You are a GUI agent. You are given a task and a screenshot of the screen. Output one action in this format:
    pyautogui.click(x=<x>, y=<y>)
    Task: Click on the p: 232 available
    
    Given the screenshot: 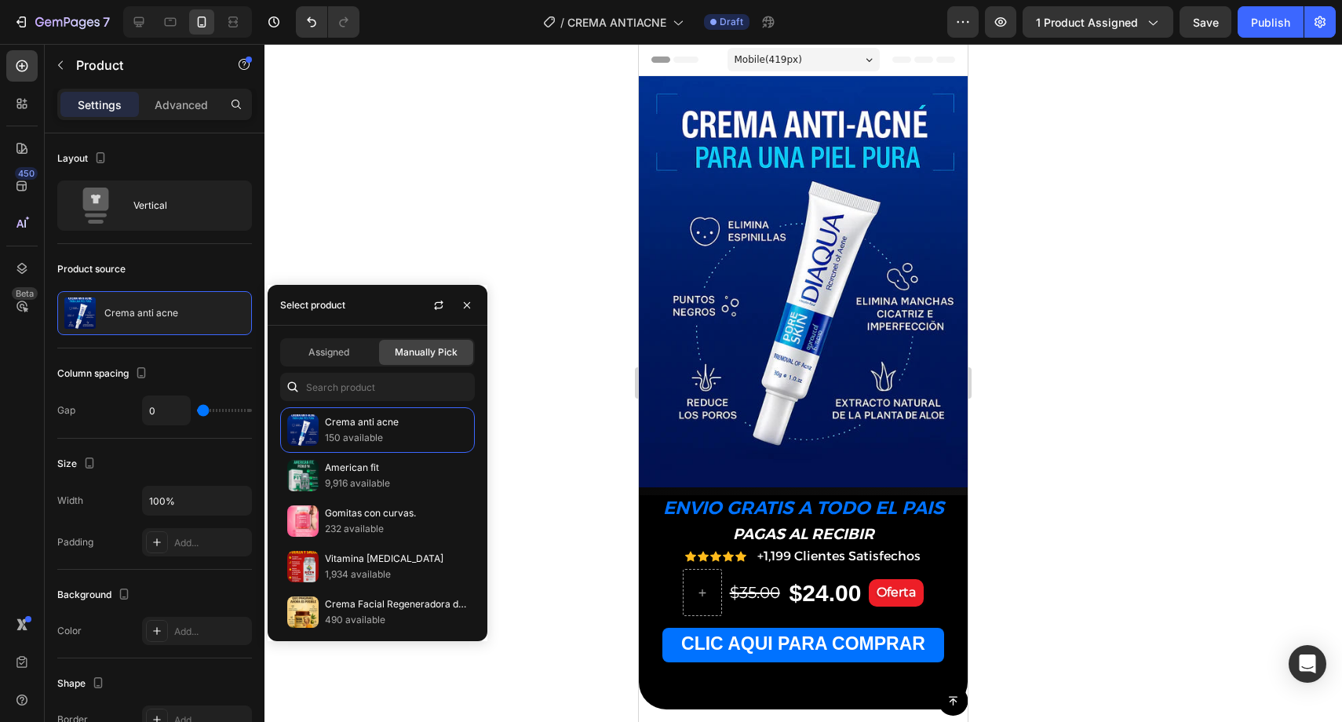 What is the action you would take?
    pyautogui.click(x=396, y=529)
    